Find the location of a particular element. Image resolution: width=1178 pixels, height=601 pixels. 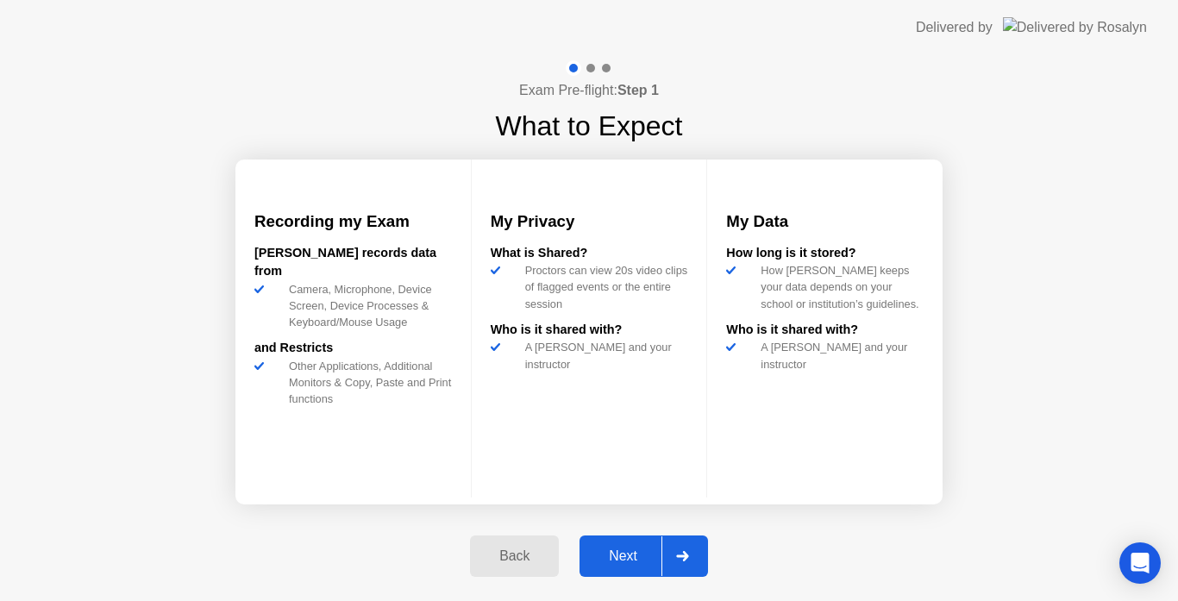

h3: My Data is located at coordinates (824, 222).